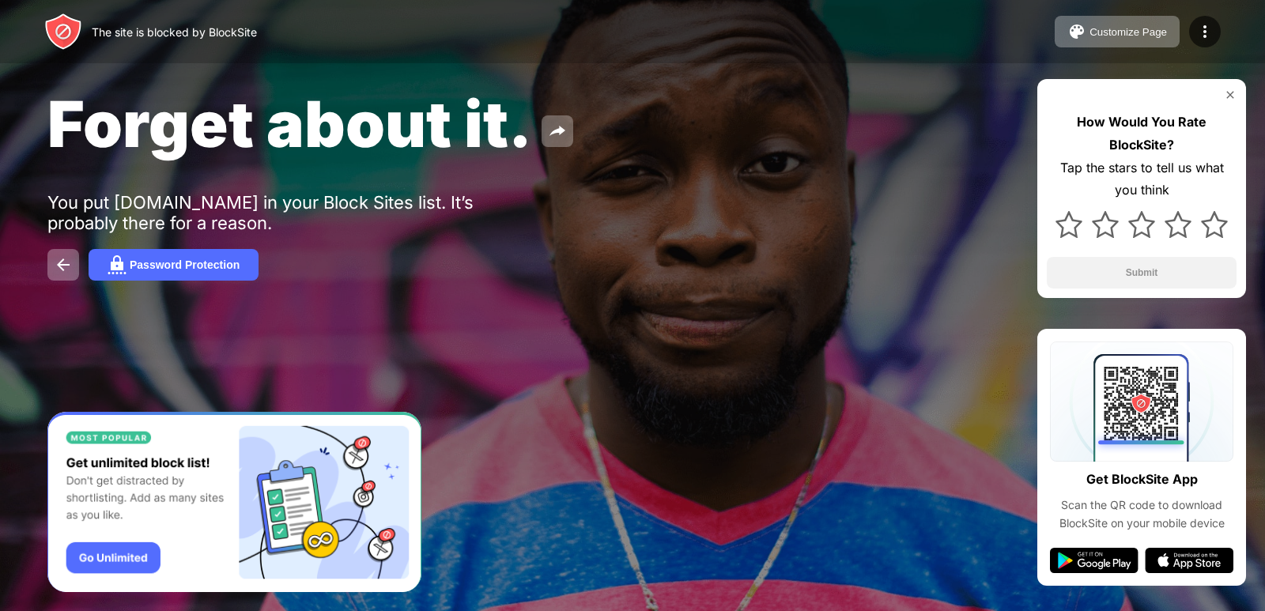 The height and width of the screenshot is (611, 1265). Describe the element at coordinates (63, 32) in the screenshot. I see `img: header-logo.svg` at that location.